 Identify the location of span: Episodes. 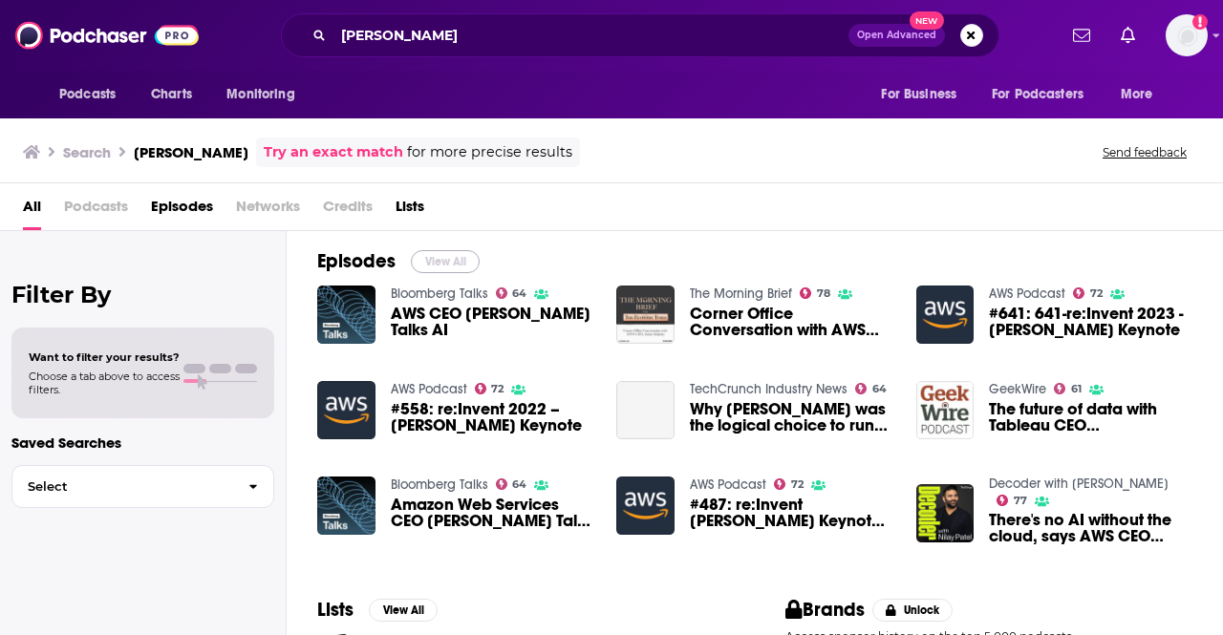
(182, 210).